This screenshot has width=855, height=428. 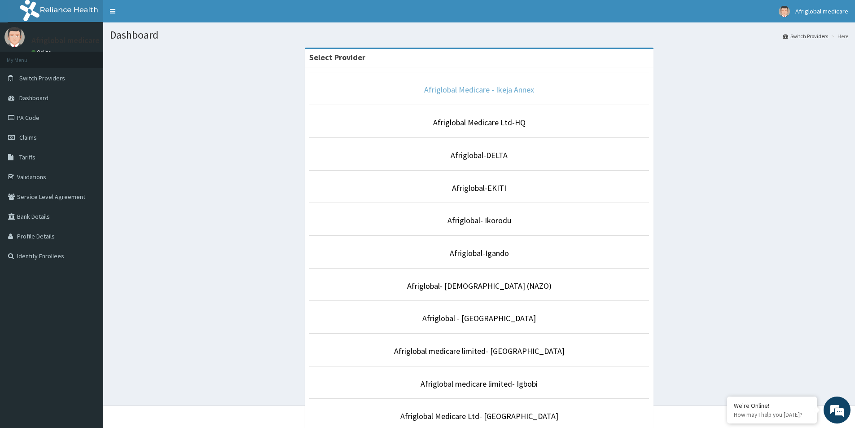 I want to click on strong: Select Provider, so click(x=337, y=57).